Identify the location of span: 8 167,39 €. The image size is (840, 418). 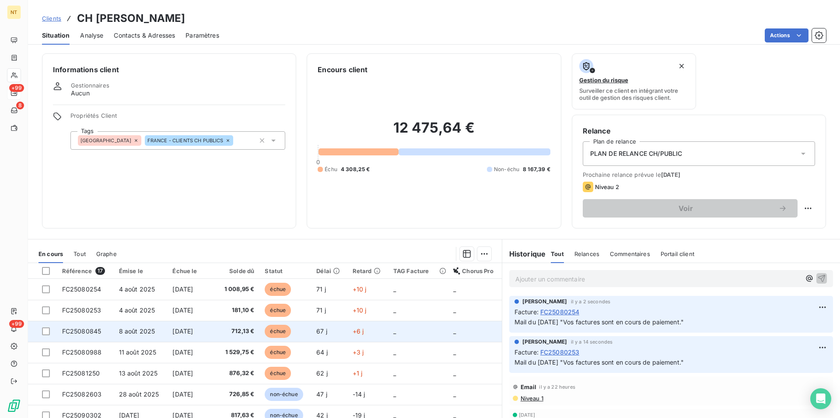
(536, 169).